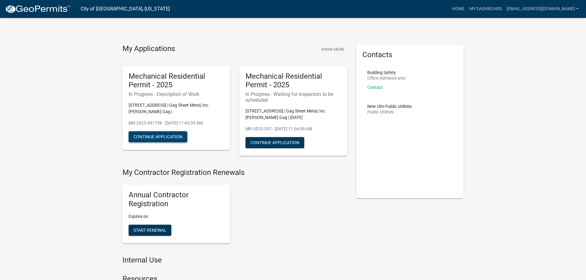 The width and height of the screenshot is (586, 280). Describe the element at coordinates (293, 97) in the screenshot. I see `h6: In Progress - Waiting for Inspection to be scheduled` at that location.